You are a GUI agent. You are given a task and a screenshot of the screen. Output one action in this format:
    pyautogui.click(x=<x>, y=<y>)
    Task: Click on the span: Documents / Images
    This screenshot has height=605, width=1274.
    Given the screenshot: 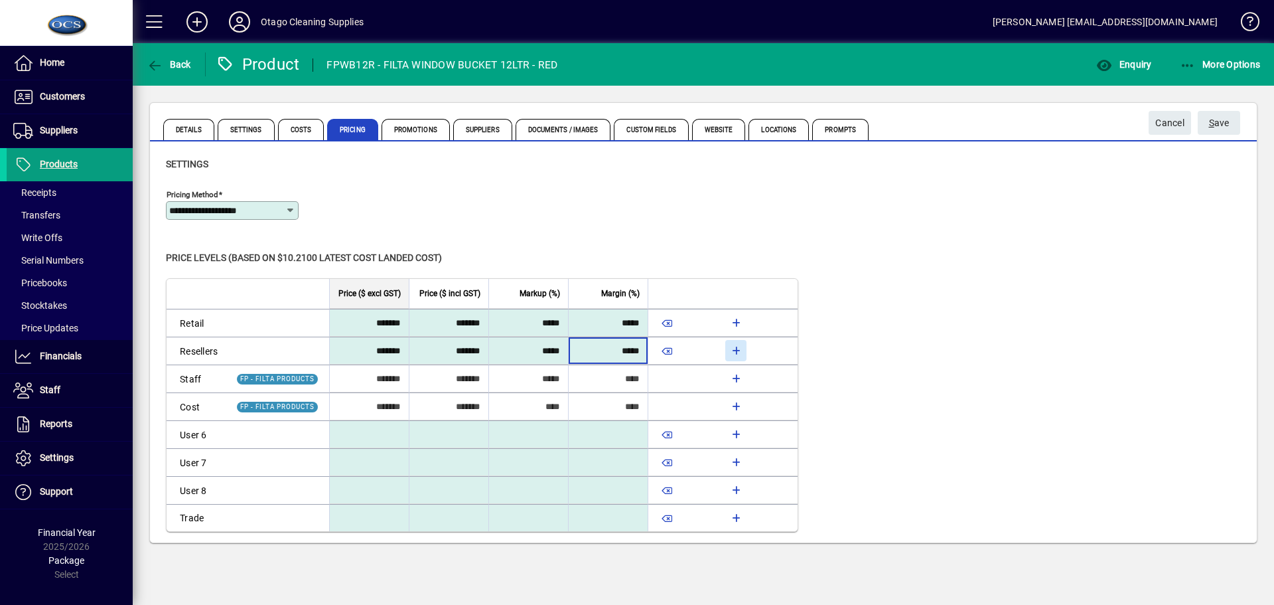 What is the action you would take?
    pyautogui.click(x=563, y=129)
    